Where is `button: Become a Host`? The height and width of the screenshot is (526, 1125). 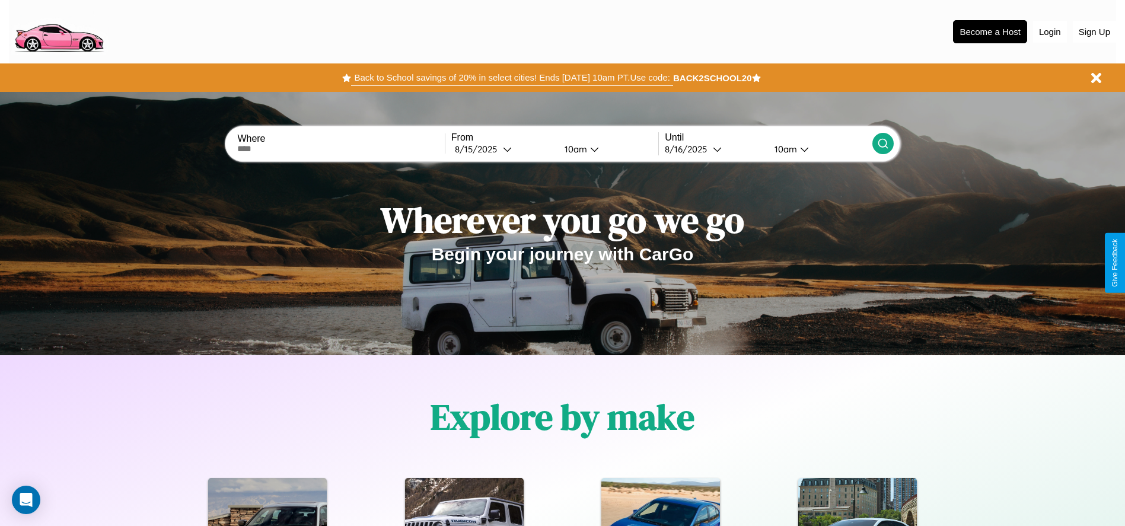 button: Become a Host is located at coordinates (990, 31).